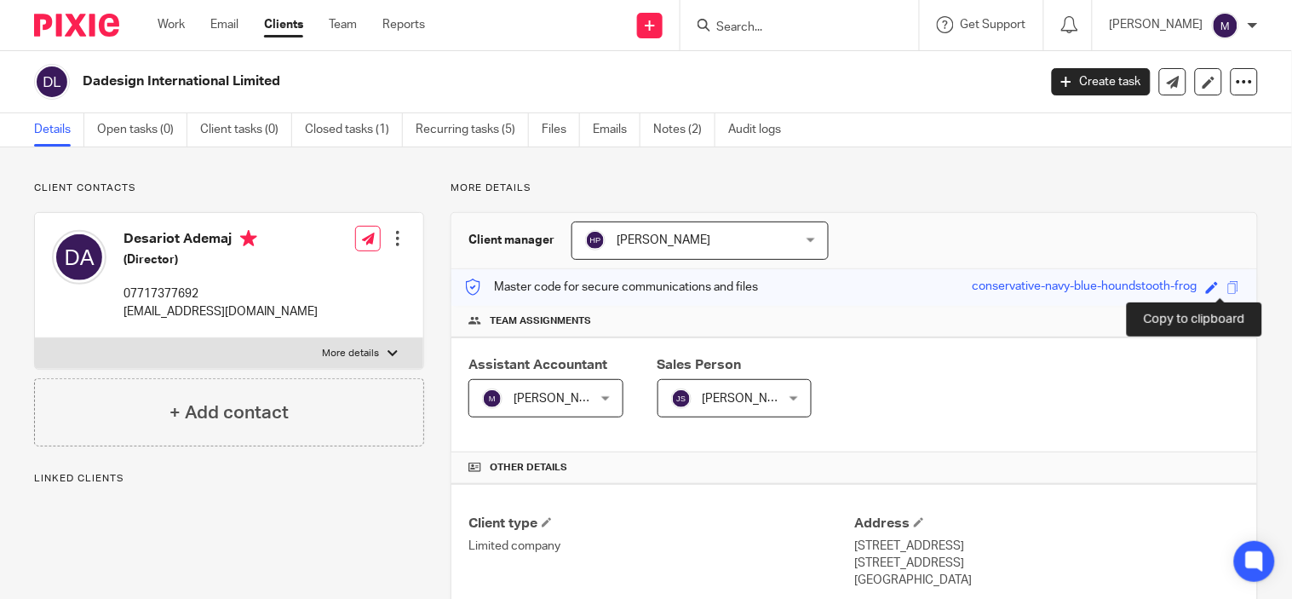  Describe the element at coordinates (221, 294) in the screenshot. I see `p: 07717377692` at that location.